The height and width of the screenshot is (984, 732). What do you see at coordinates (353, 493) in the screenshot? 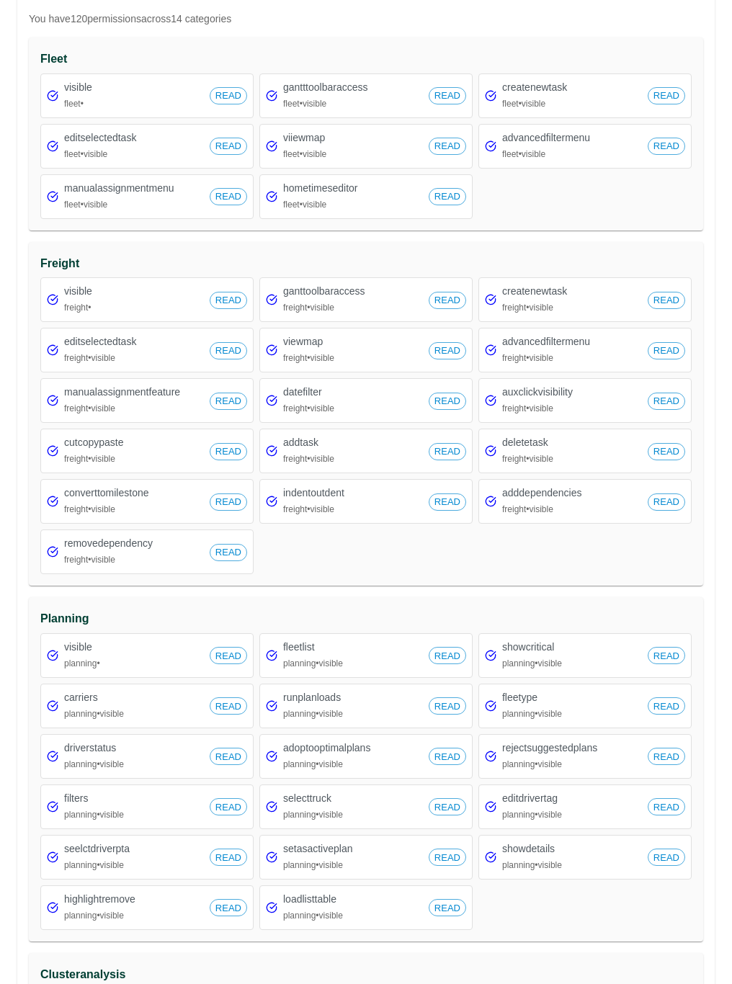
I see `p: indentoutdent` at bounding box center [353, 493].